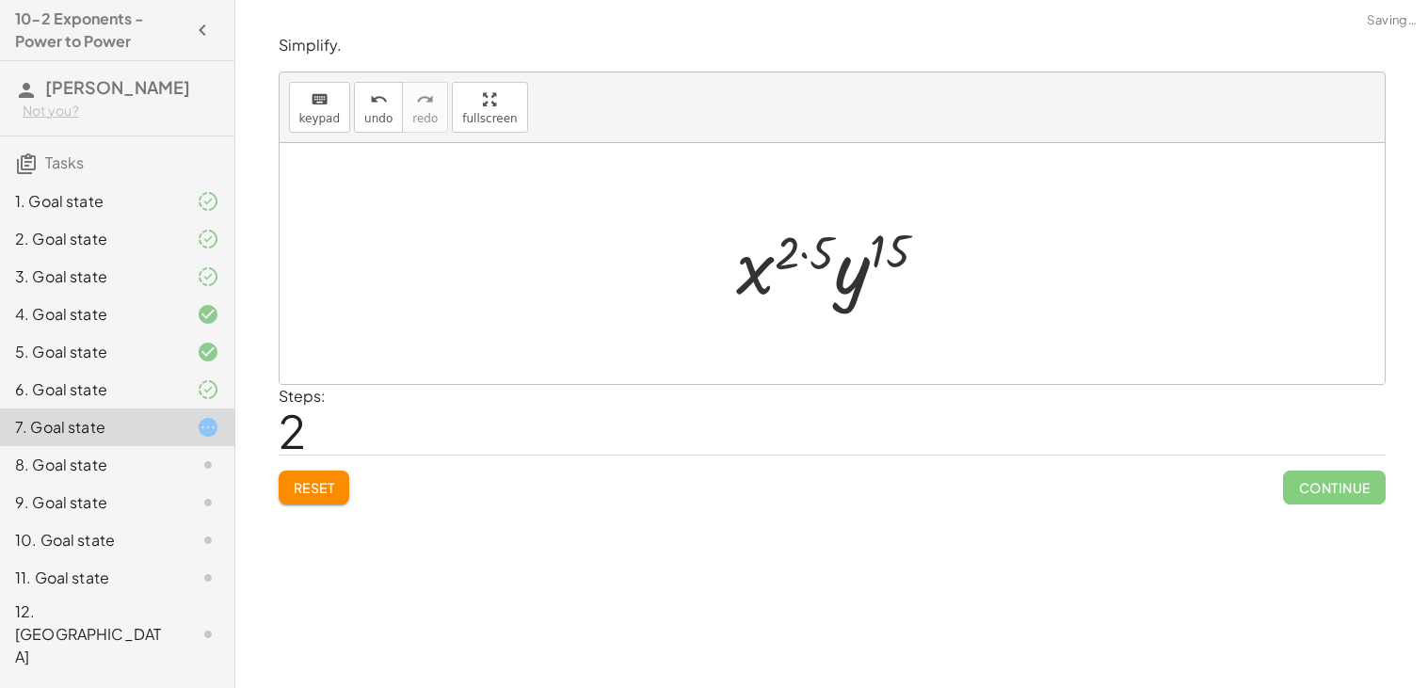 The width and height of the screenshot is (1428, 688). What do you see at coordinates (490, 119) in the screenshot?
I see `span: fullscreen` at bounding box center [490, 119].